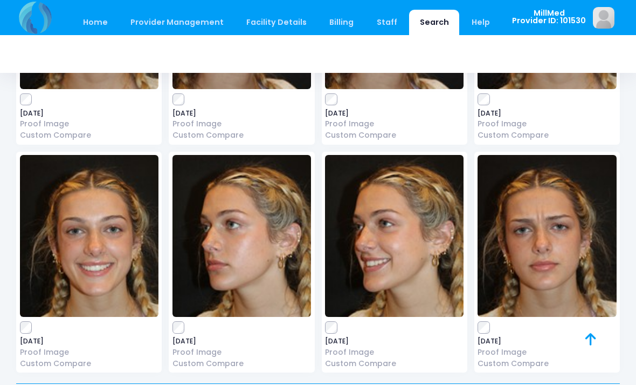  Describe the element at coordinates (549, 17) in the screenshot. I see `span: MillMed Provider ID: 101530` at that location.